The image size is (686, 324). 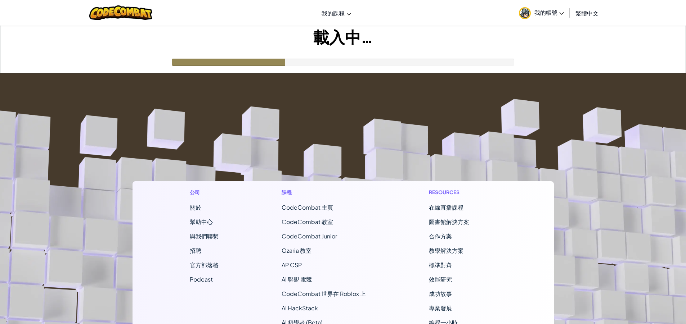 I want to click on a: 圖書館解決方案, so click(x=449, y=222).